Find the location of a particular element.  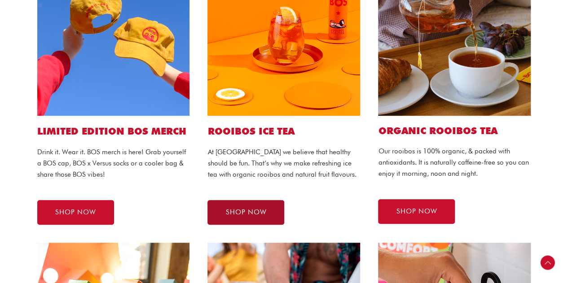

h1: LIMITED EDITION BOS MERCH is located at coordinates (114, 131).